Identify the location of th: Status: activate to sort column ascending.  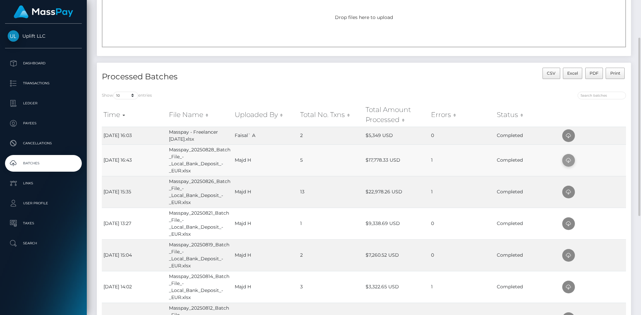
(527, 115).